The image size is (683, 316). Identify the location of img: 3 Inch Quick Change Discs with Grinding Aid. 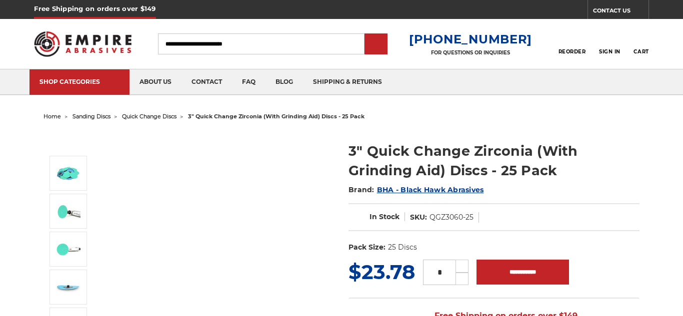
(68, 173).